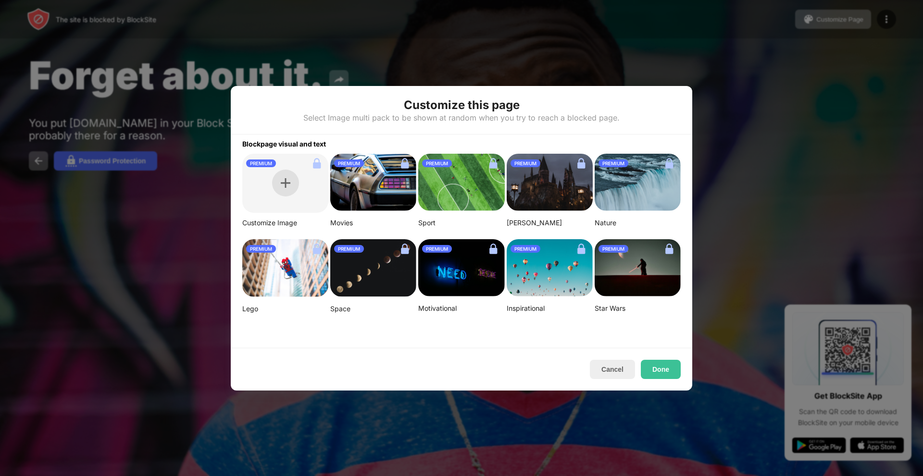 The height and width of the screenshot is (476, 923). I want to click on img: image-26.png, so click(373, 183).